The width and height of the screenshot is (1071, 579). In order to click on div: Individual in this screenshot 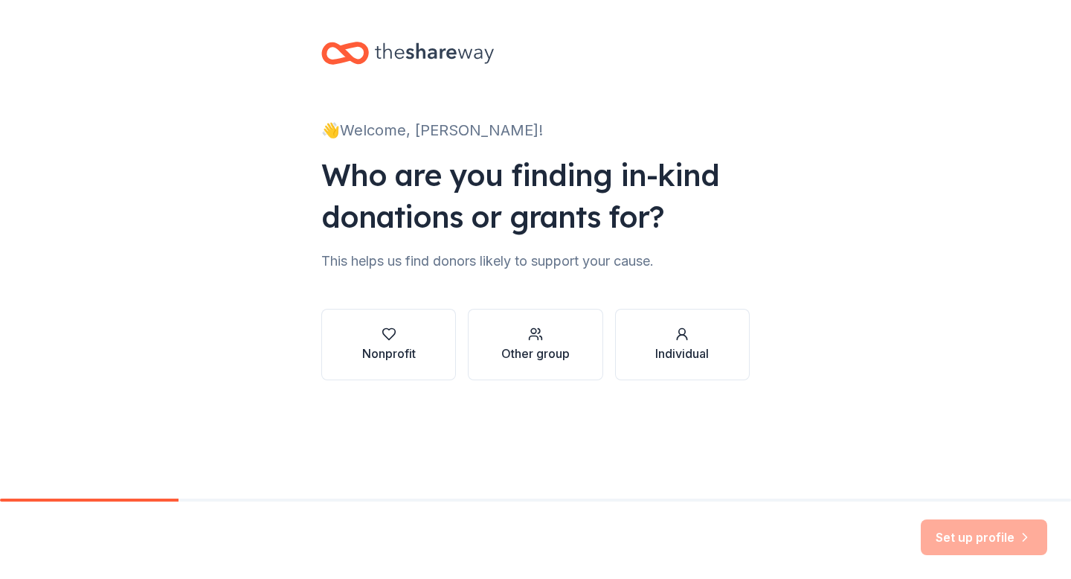, I will do `click(682, 353)`.